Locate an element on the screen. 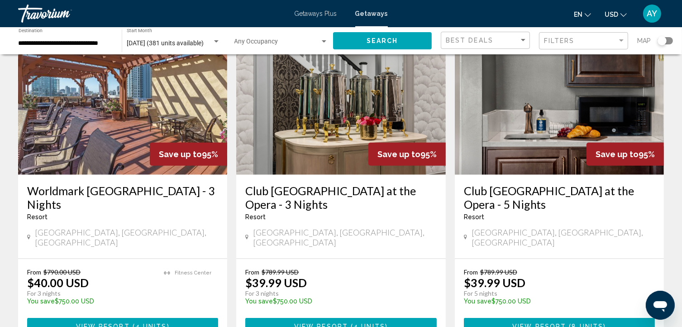 Image resolution: width=682 pixels, height=327 pixels. button: Change currency is located at coordinates (615, 14).